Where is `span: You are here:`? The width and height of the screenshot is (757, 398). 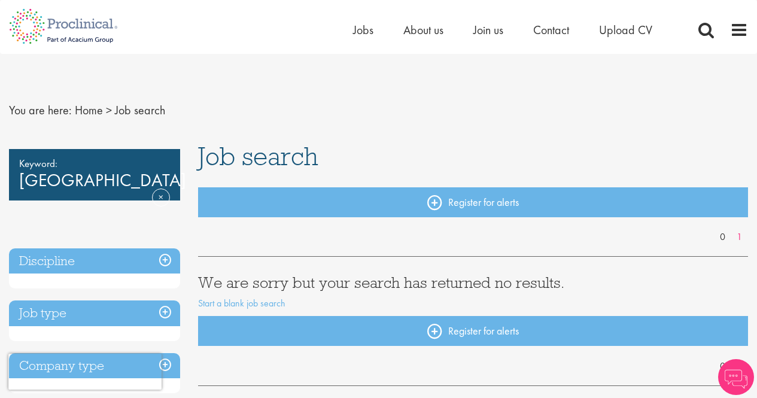
span: You are here: is located at coordinates (40, 110).